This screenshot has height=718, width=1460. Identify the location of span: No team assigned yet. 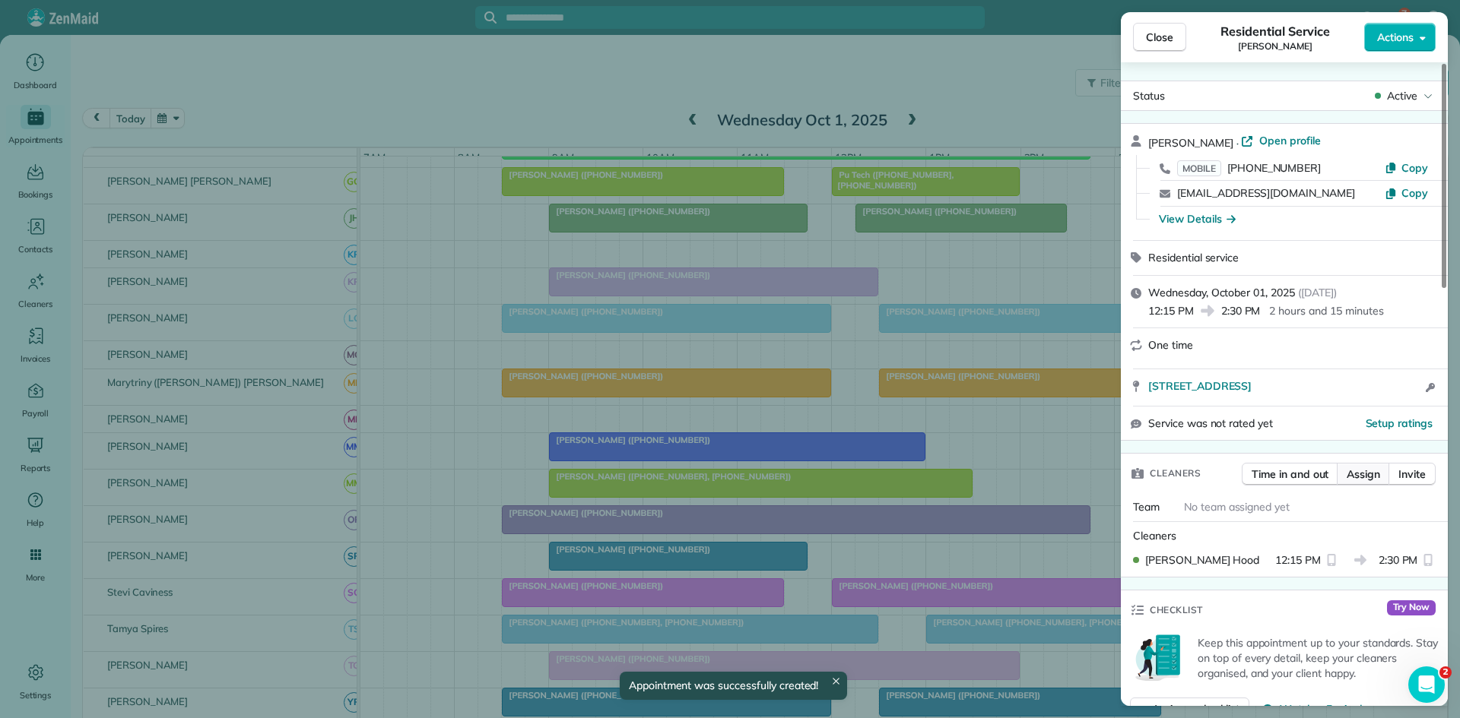
(1236, 507).